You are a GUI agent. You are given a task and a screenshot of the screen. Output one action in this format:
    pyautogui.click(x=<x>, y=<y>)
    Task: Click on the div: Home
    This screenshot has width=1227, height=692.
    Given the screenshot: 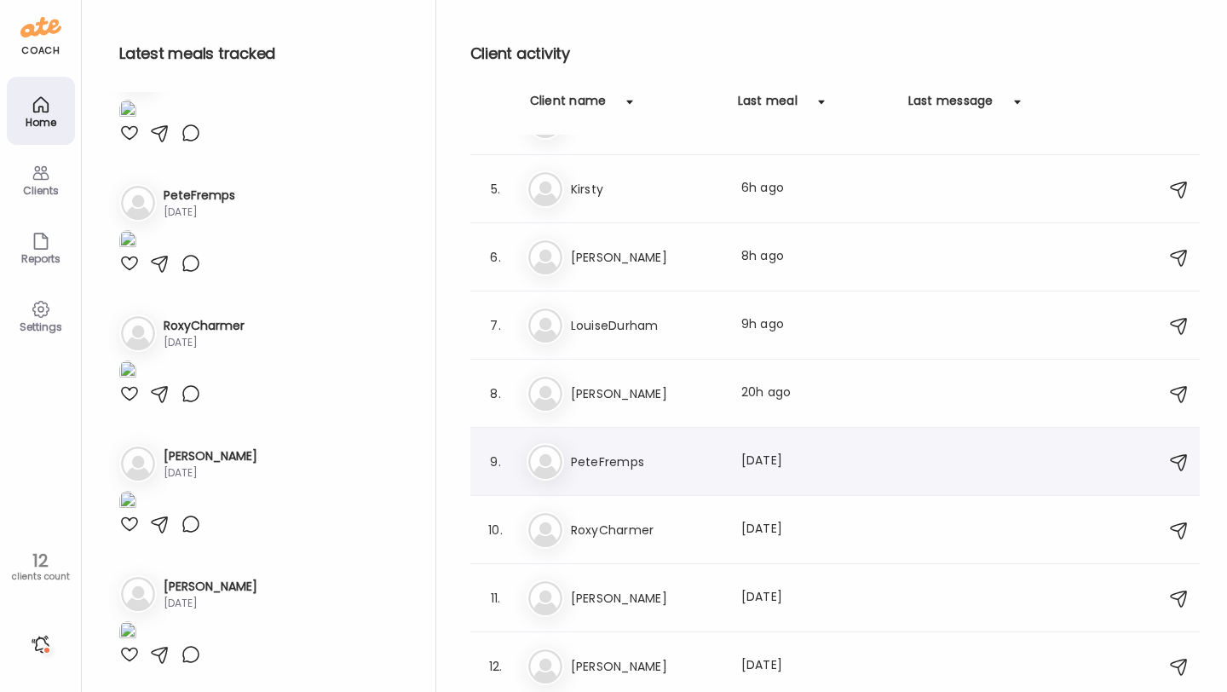 What is the action you would take?
    pyautogui.click(x=41, y=122)
    